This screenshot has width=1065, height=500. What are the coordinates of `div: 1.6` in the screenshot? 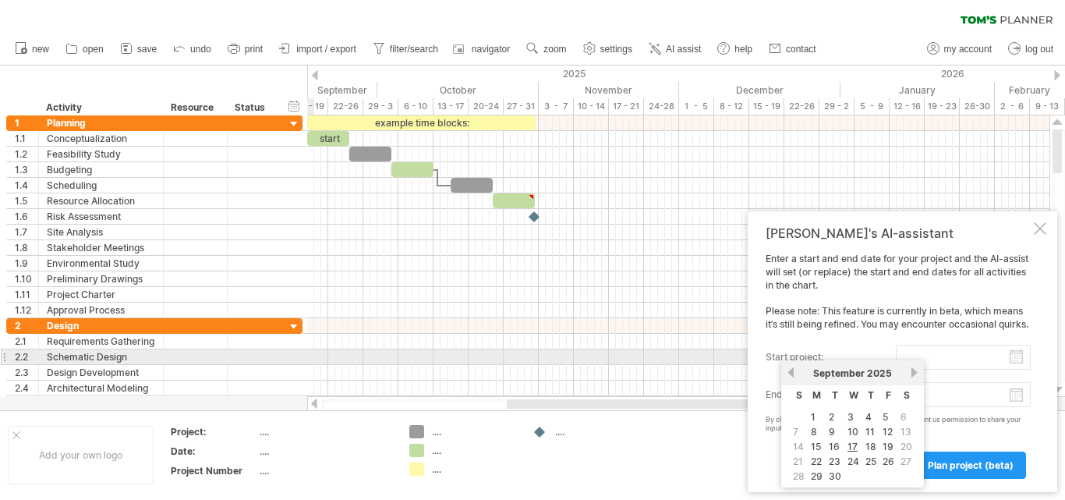 It's located at (27, 216).